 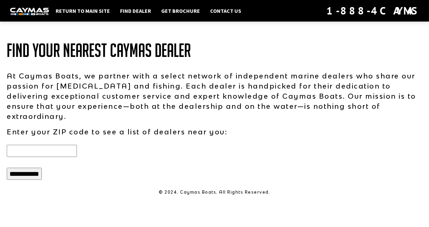 What do you see at coordinates (83, 11) in the screenshot?
I see `a: Return to main site` at bounding box center [83, 11].